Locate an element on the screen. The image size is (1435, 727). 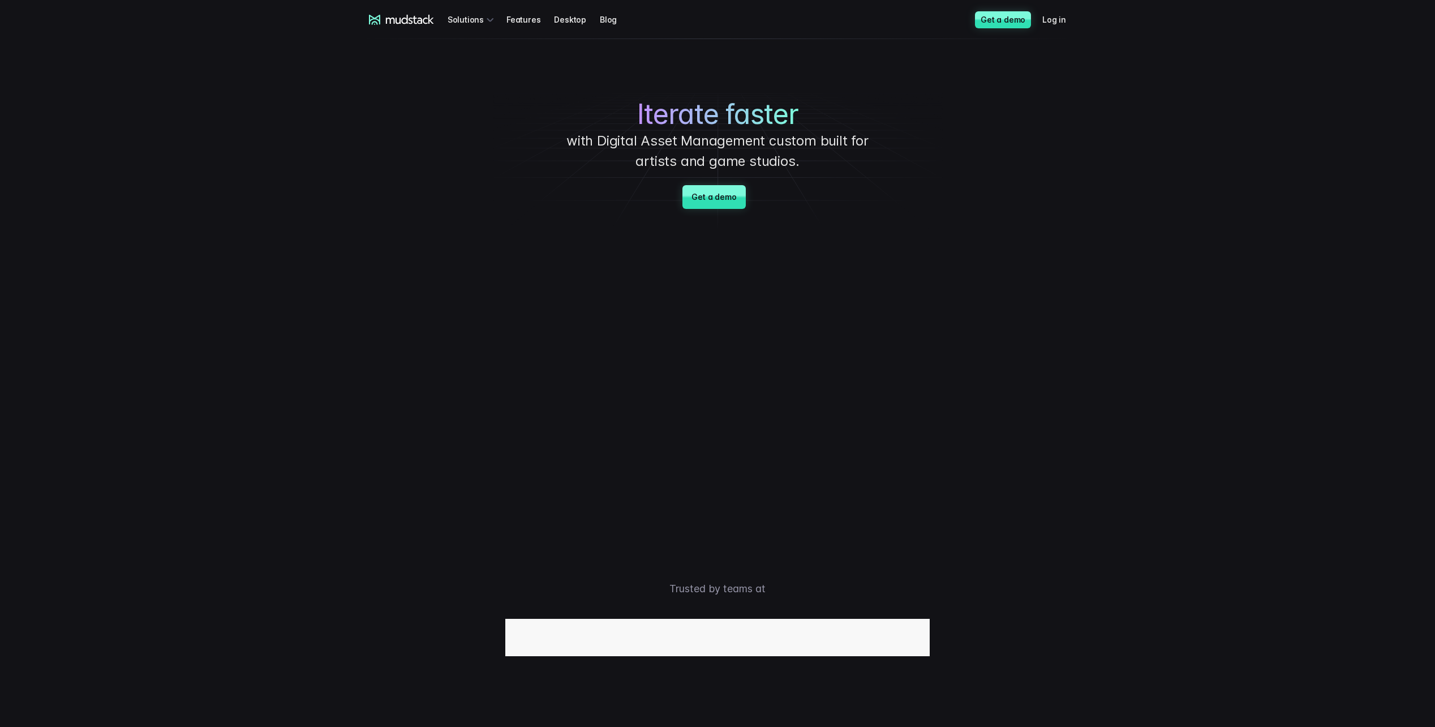
div: Solutions is located at coordinates (472, 19).